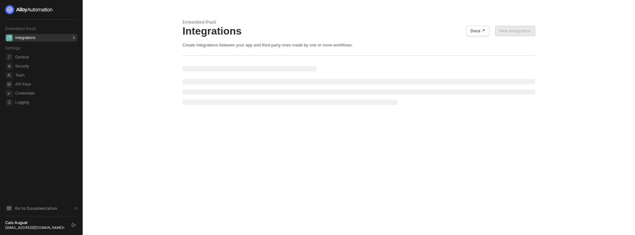  I want to click on a: logo, so click(41, 10).